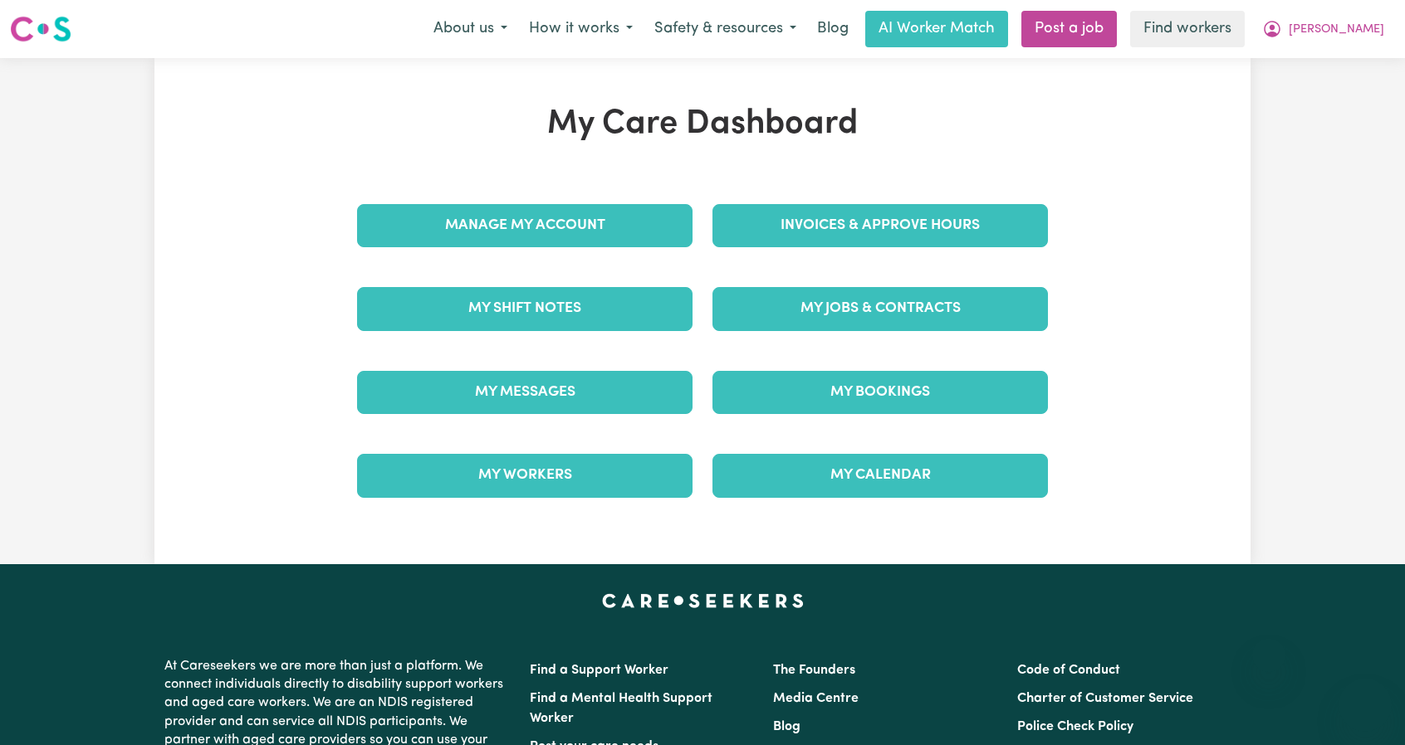 The image size is (1405, 745). I want to click on h1: My Care Dashboard, so click(702, 125).